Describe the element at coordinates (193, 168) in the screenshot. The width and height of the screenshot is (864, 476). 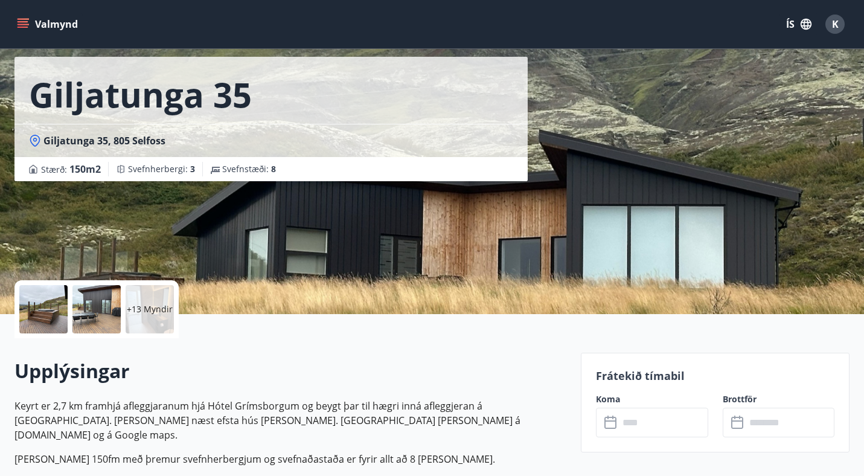
I see `span: 3` at that location.